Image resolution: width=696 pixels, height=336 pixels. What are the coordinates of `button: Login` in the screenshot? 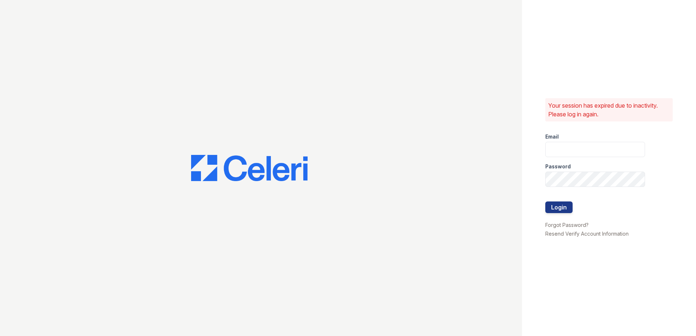 It's located at (559, 208).